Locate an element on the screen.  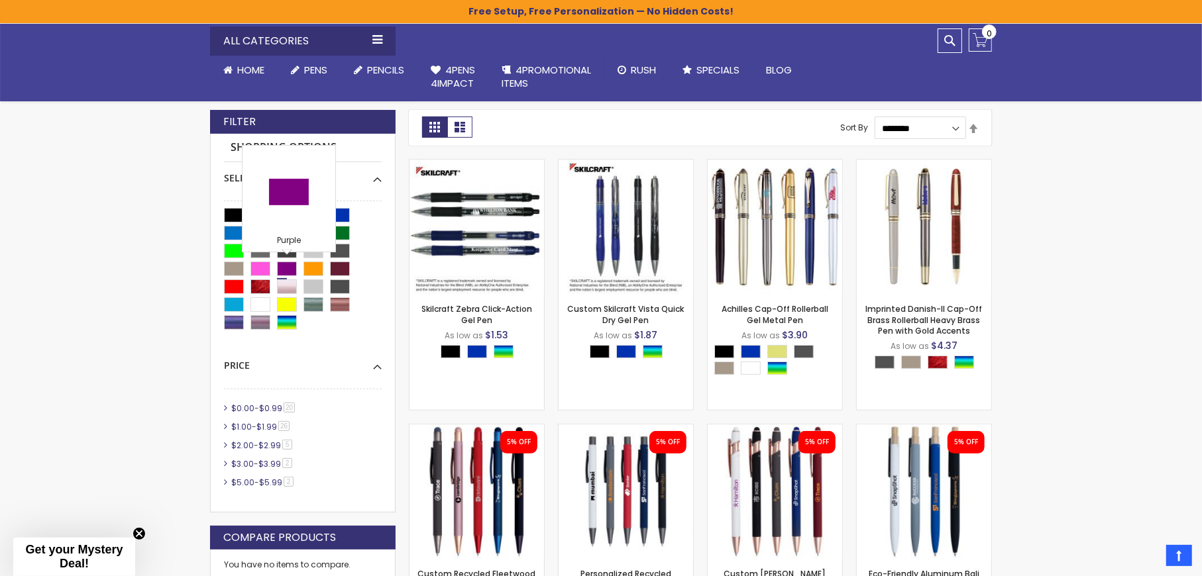
img: Eco-Friendly Aluminum Bali Satin Soft Touch Gel Click Pen is located at coordinates (923, 492).